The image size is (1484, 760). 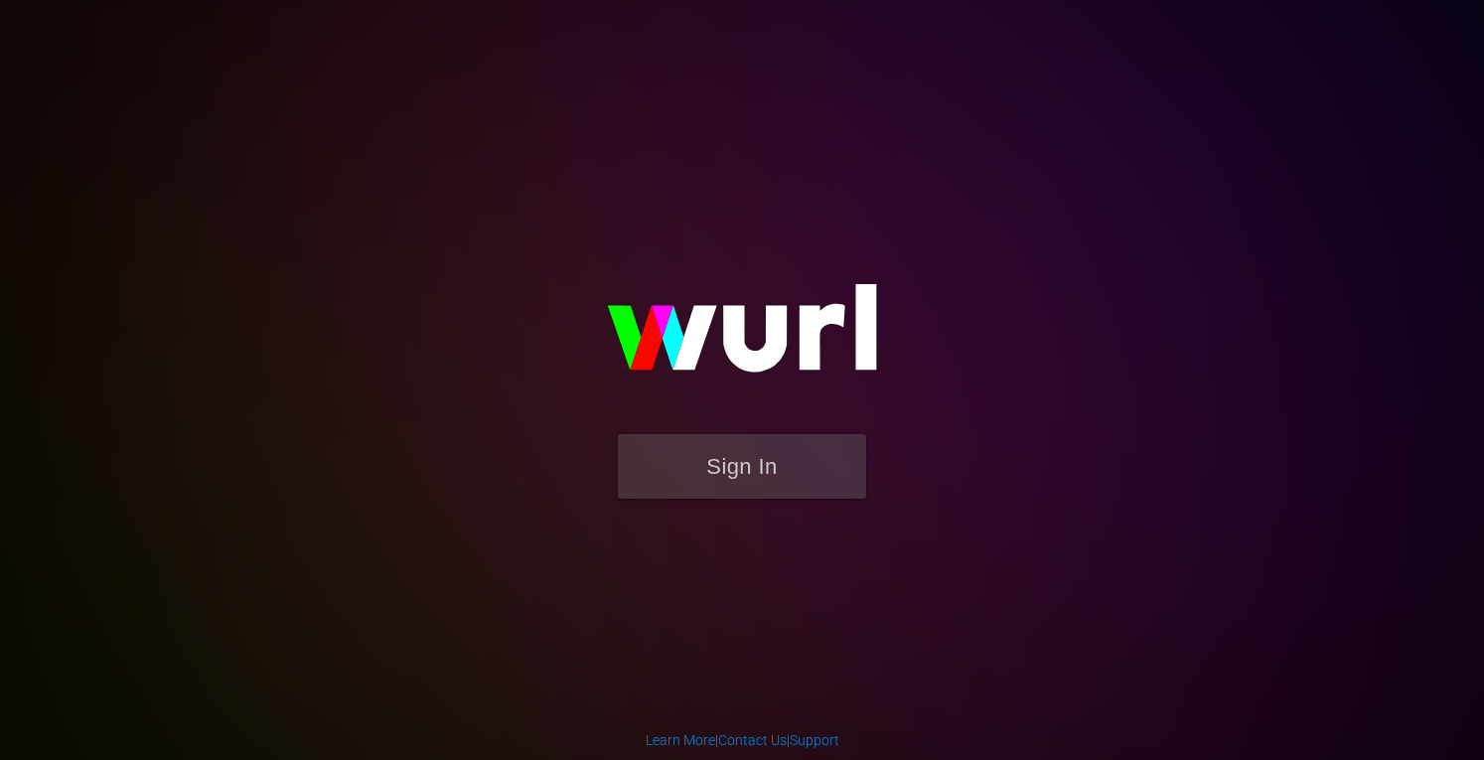 I want to click on button: Sign In, so click(x=742, y=466).